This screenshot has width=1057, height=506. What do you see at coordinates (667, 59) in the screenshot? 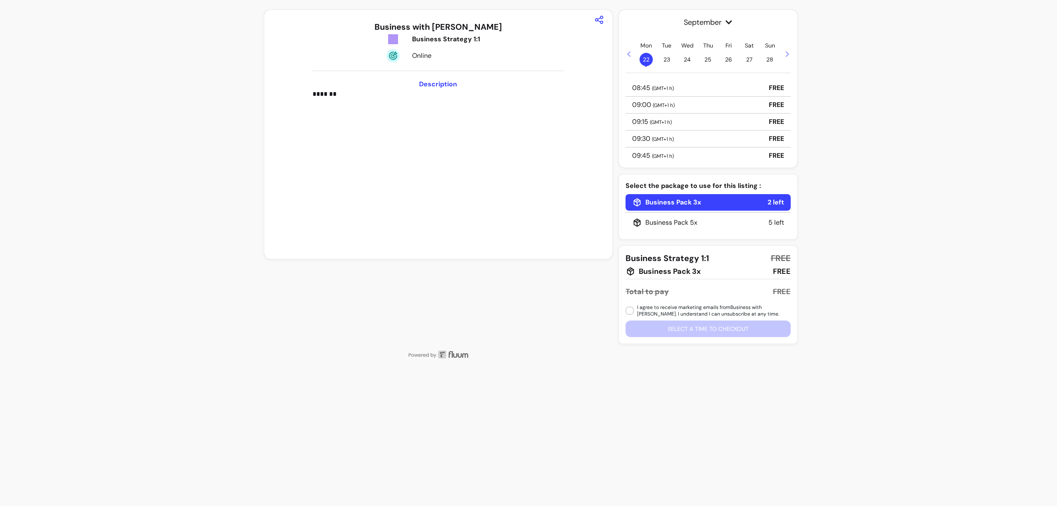
I see `span: 23` at bounding box center [667, 59].